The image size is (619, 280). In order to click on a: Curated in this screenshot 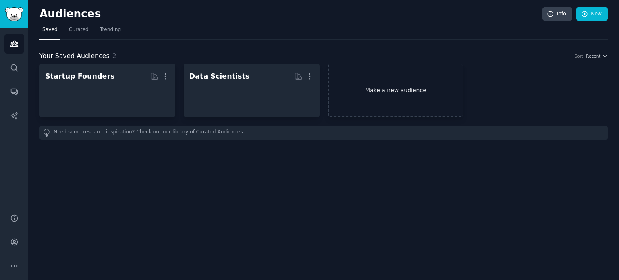, I will do `click(79, 31)`.